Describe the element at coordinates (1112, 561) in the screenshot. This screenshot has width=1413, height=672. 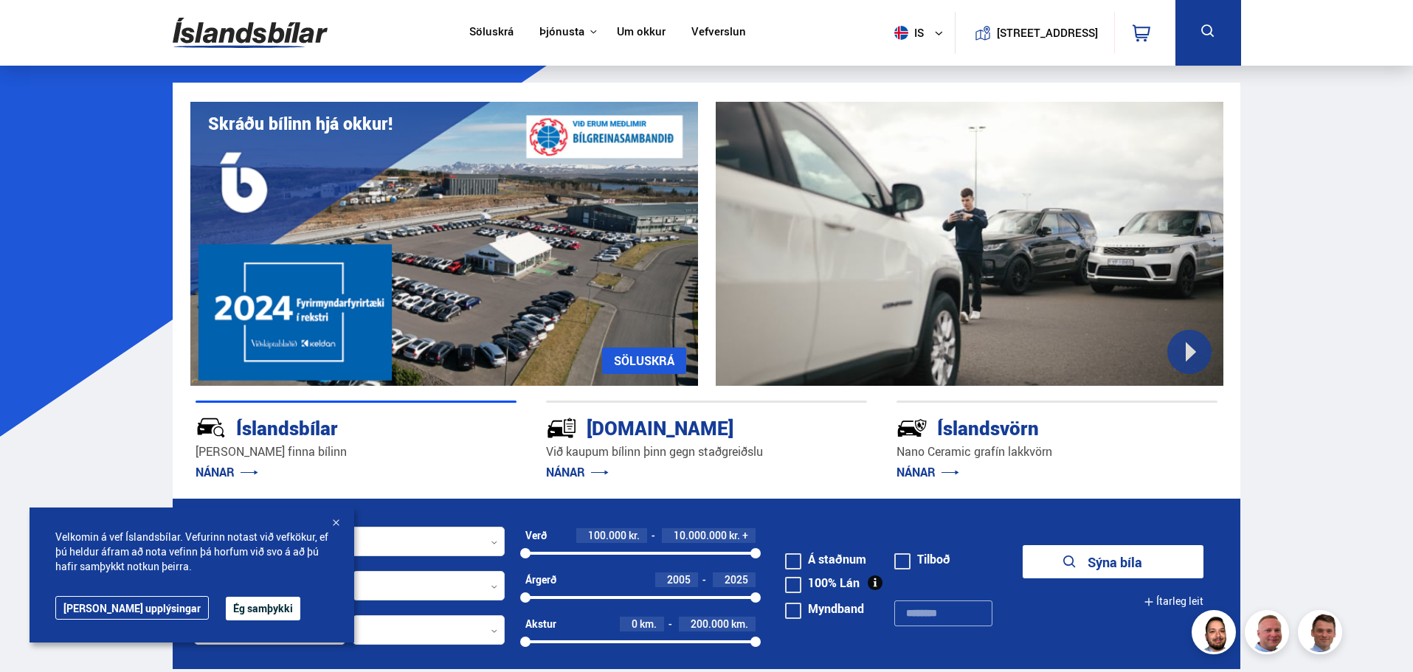
I see `button: Sýna bíla` at that location.